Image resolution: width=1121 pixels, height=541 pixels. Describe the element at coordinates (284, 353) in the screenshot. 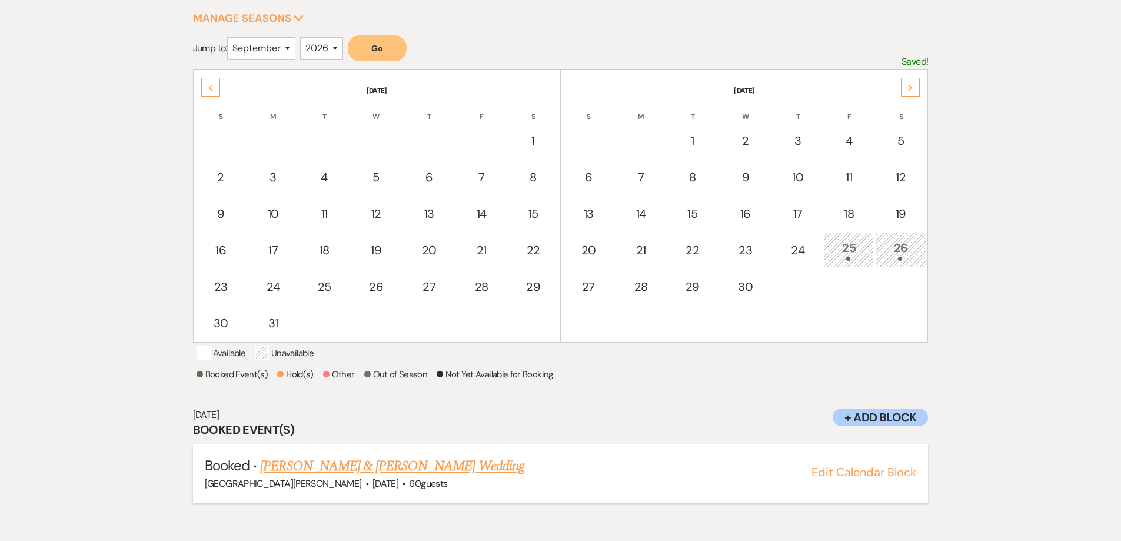

I see `p: Unavailable` at that location.